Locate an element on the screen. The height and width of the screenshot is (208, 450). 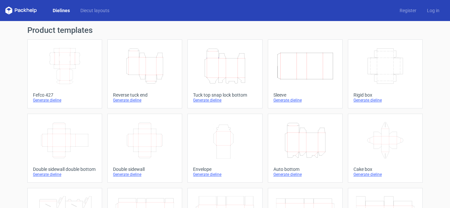
a: Double sidewallGenerate dieline is located at coordinates (145, 149).